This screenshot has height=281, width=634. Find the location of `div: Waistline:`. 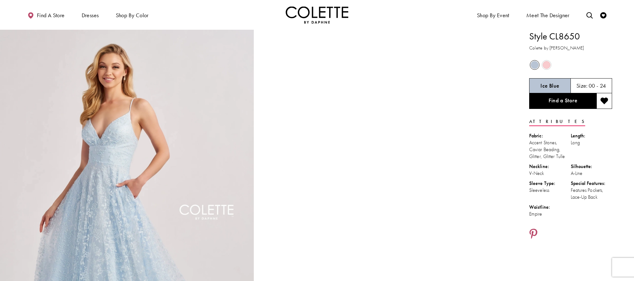

div: Waistline: is located at coordinates (550, 207).